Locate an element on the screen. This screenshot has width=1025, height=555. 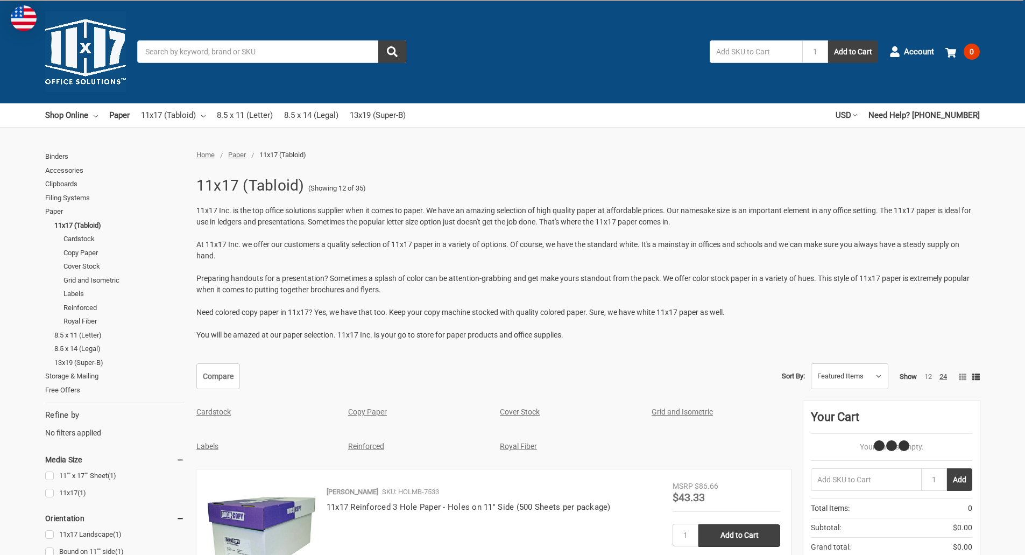
span: You will be amazed at our paper selection. 11x17 Inc. is your go to store for paper products and ... is located at coordinates (380, 335).